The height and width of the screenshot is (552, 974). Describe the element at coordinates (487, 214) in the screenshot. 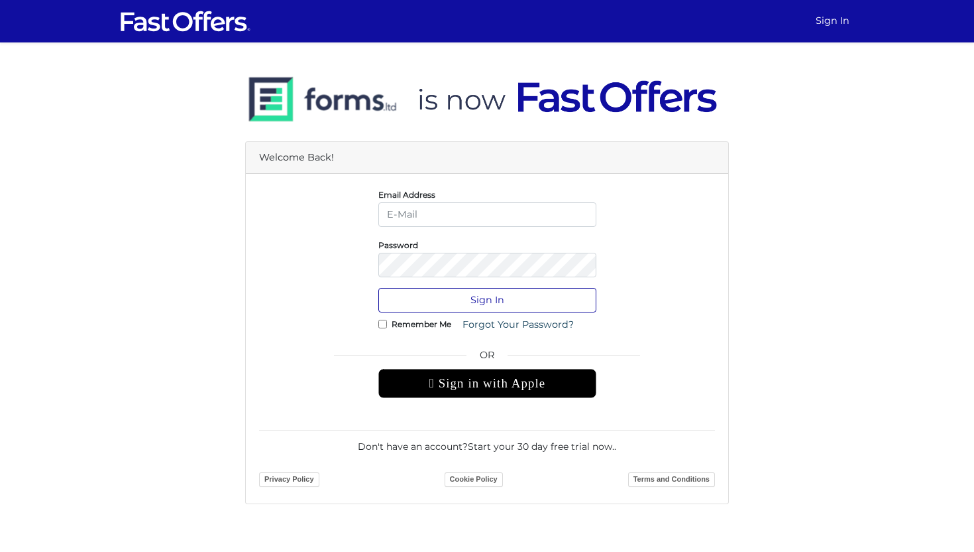

I see `input: E-Mail` at that location.